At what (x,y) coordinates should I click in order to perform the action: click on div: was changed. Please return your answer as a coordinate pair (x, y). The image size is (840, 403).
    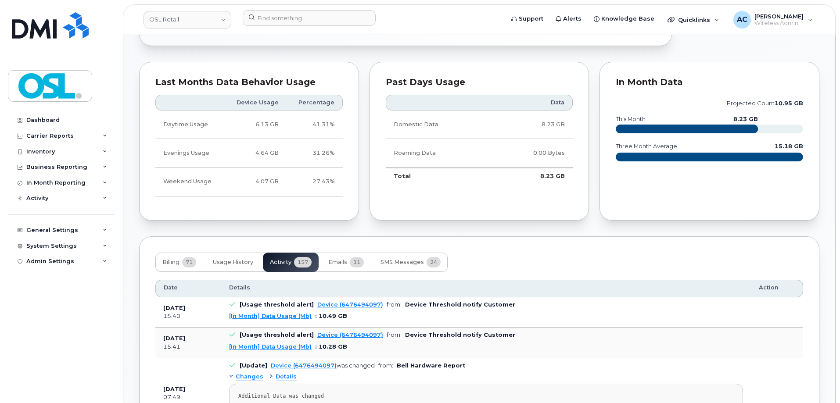
    Looking at the image, I should click on (323, 366).